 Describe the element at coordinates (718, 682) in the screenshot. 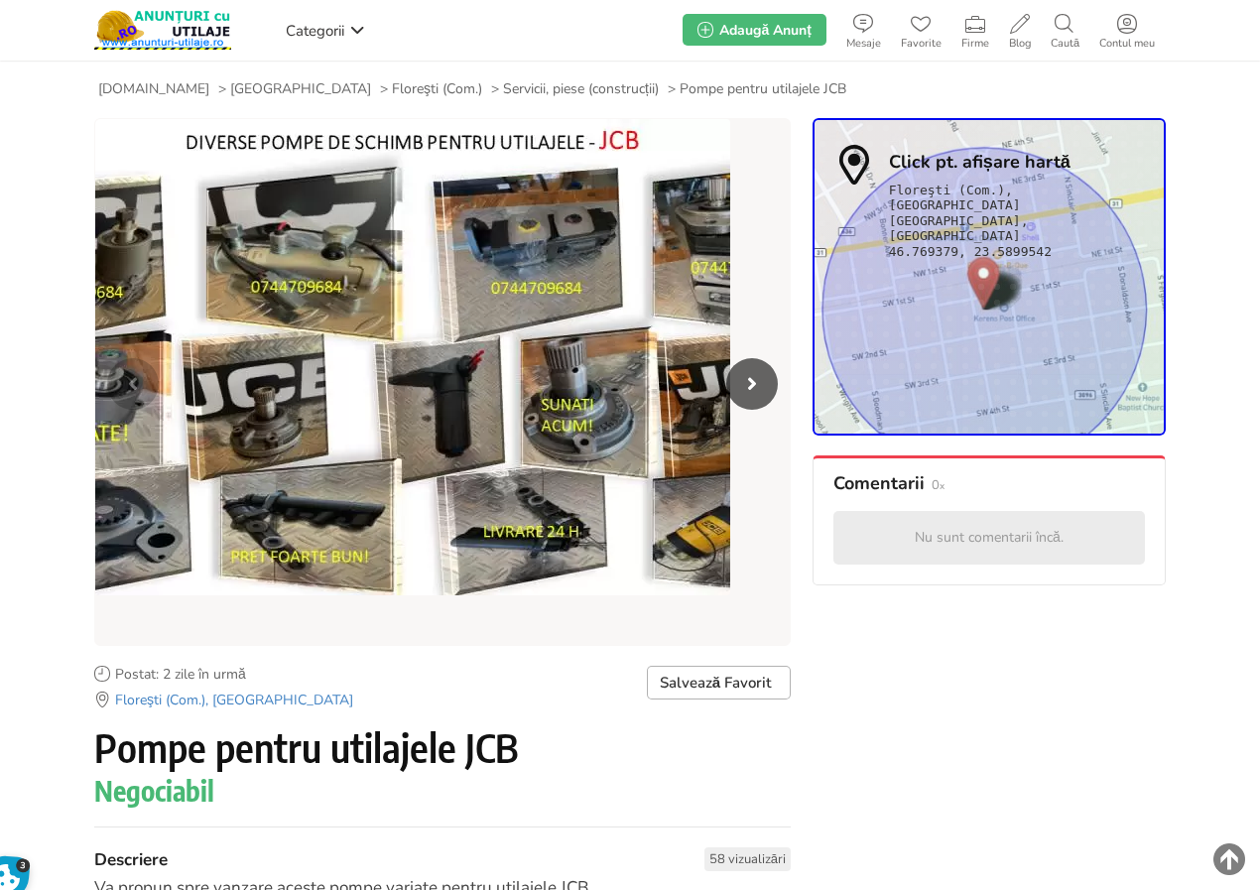

I see `a: Salvează Favorit` at that location.